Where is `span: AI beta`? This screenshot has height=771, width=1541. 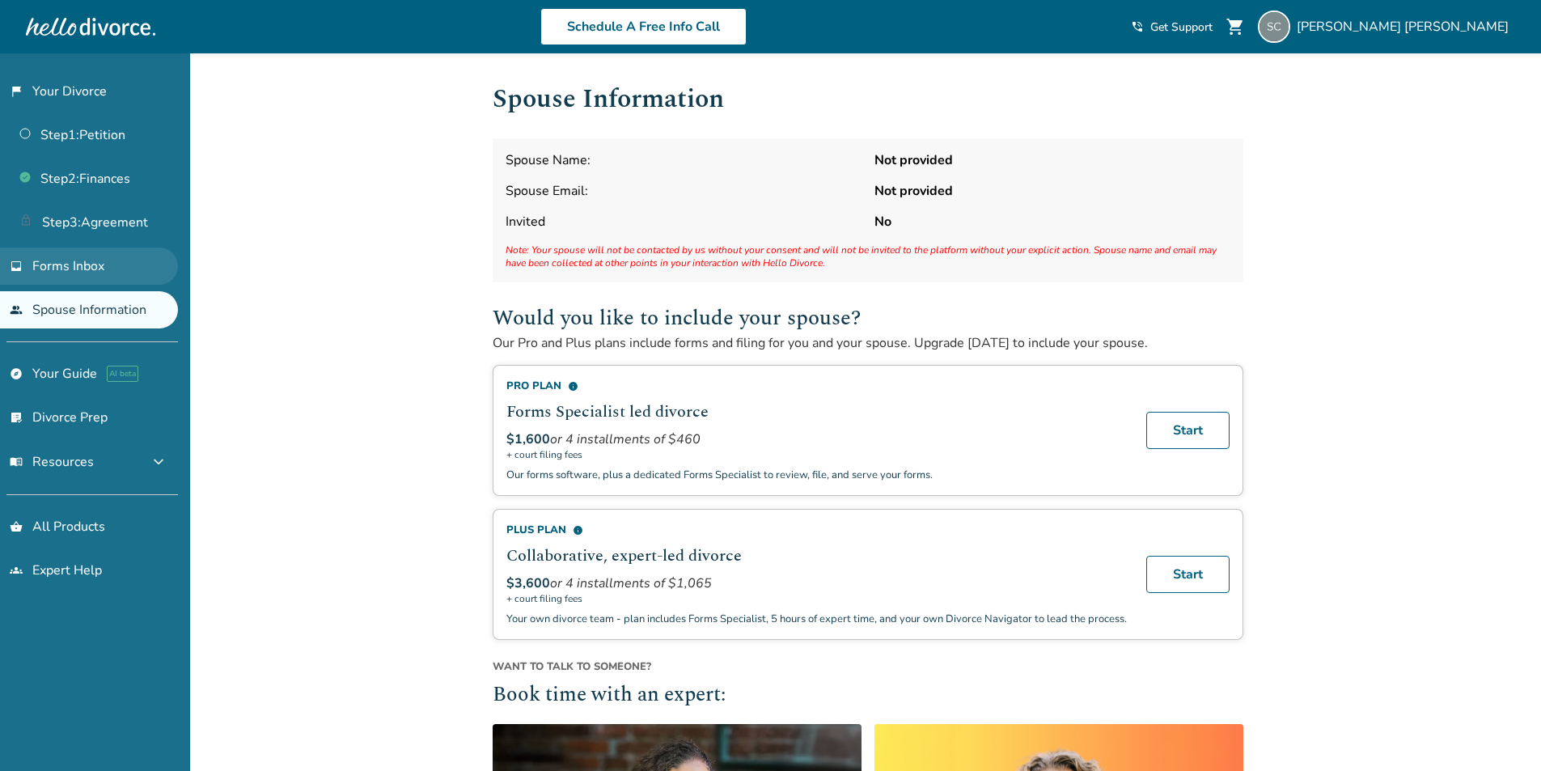
span: AI beta is located at coordinates (122, 374).